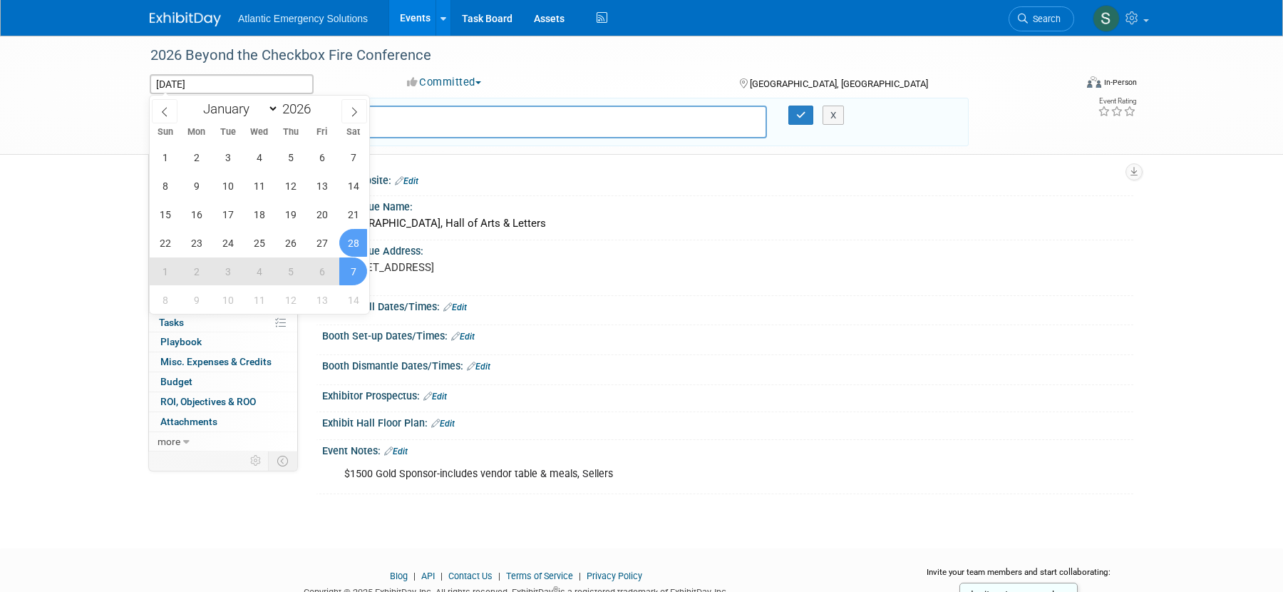 The height and width of the screenshot is (592, 1283). Describe the element at coordinates (728, 305) in the screenshot. I see `div: Exhibit Hall Dates/Times:` at that location.